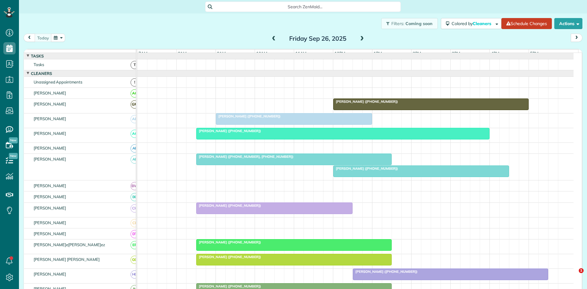 The height and width of the screenshot is (289, 587). I want to click on span: 5pm, so click(534, 53).